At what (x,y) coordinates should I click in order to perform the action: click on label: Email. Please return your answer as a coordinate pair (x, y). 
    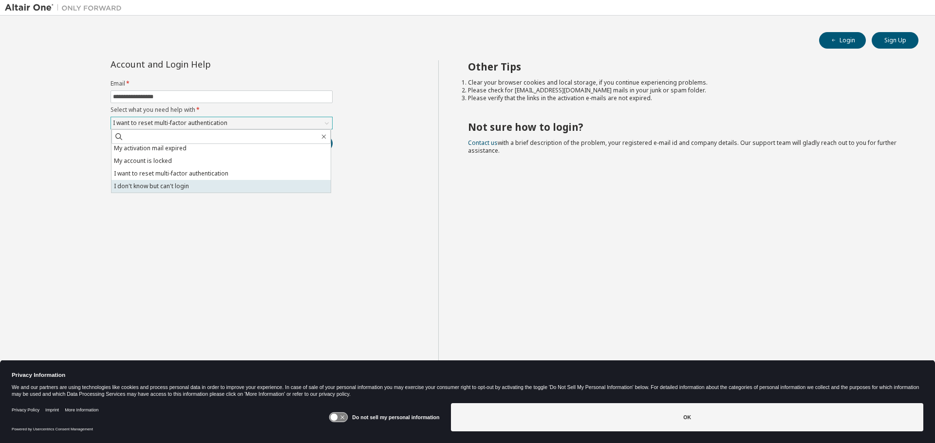
    Looking at the image, I should click on (221, 84).